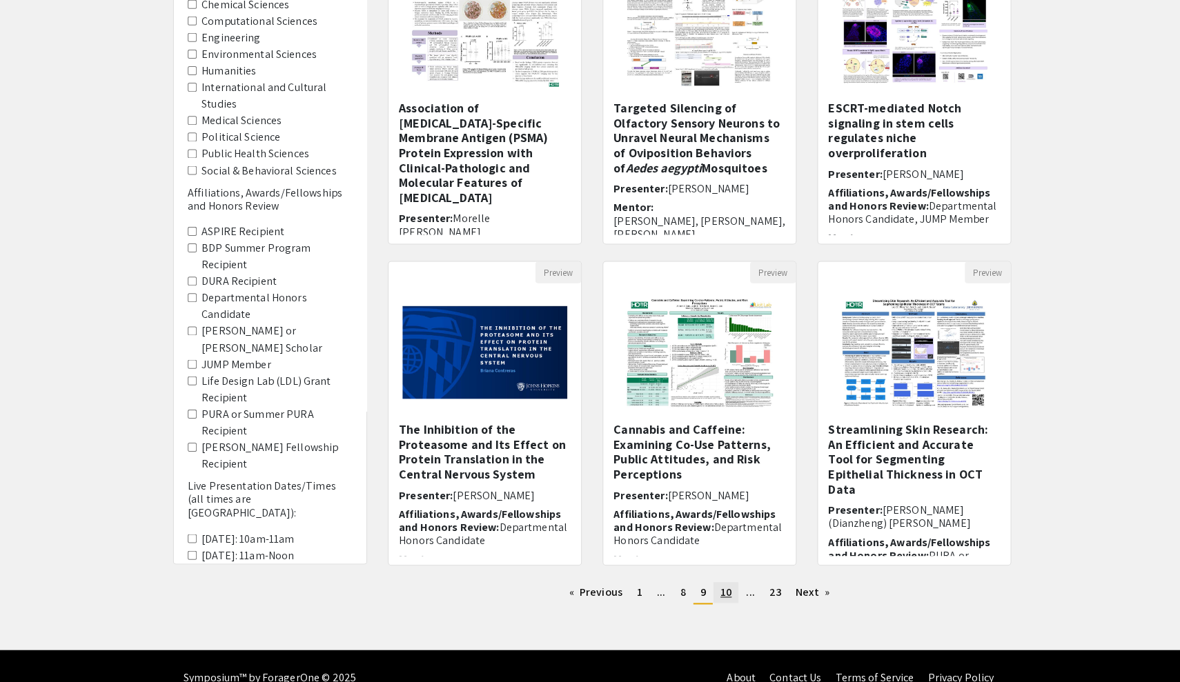  What do you see at coordinates (228, 73) in the screenshot?
I see `label: Humanities` at bounding box center [228, 73].